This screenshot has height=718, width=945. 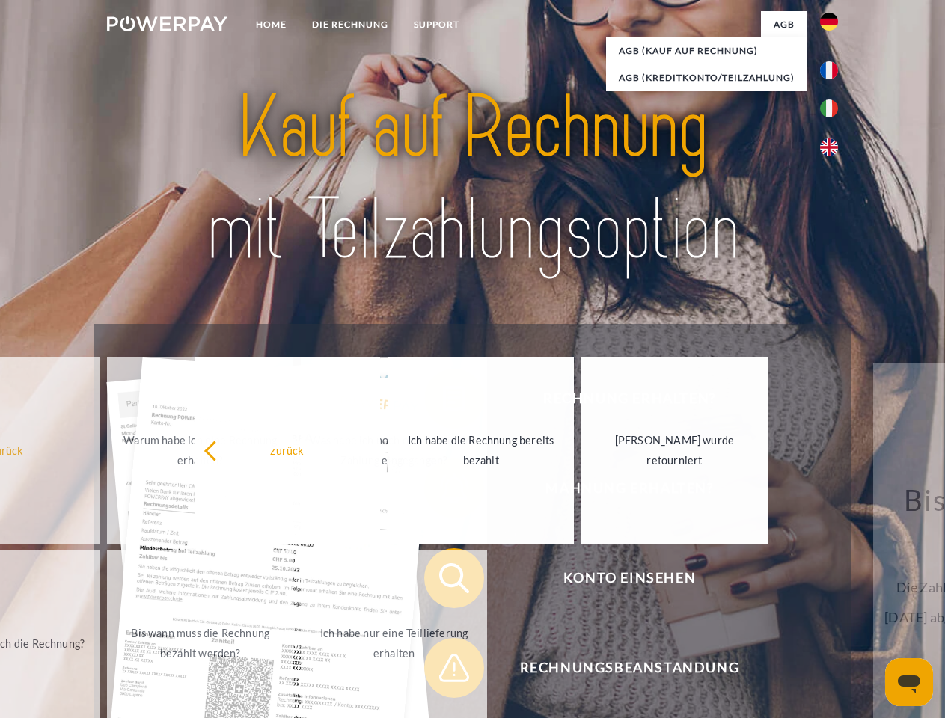 What do you see at coordinates (167, 24) in the screenshot?
I see `img: logo-powerpay-white.svg` at bounding box center [167, 24].